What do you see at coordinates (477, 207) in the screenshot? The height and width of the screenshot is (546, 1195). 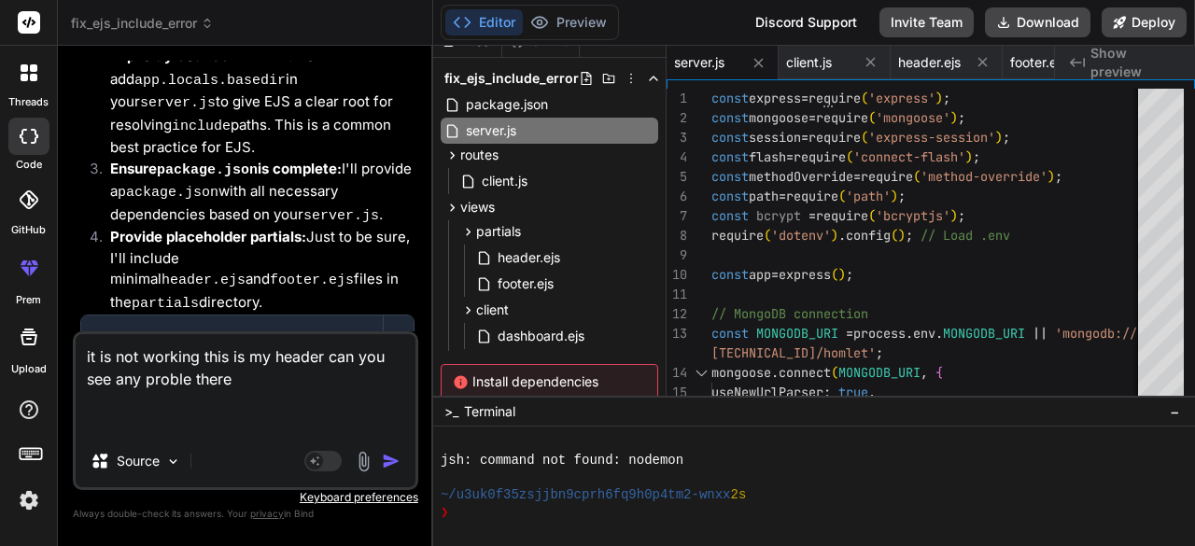 I see `span: views` at bounding box center [477, 207].